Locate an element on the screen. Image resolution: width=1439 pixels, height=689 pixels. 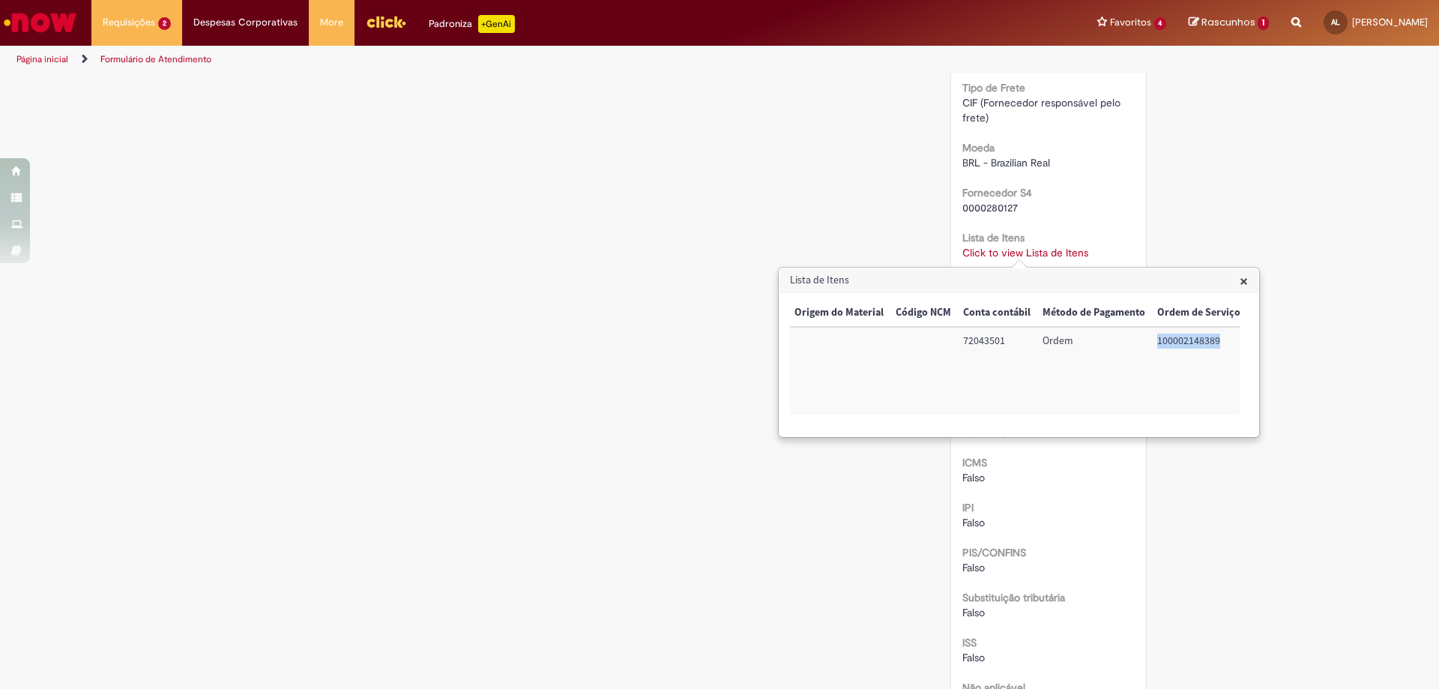
span: More is located at coordinates (331, 22).